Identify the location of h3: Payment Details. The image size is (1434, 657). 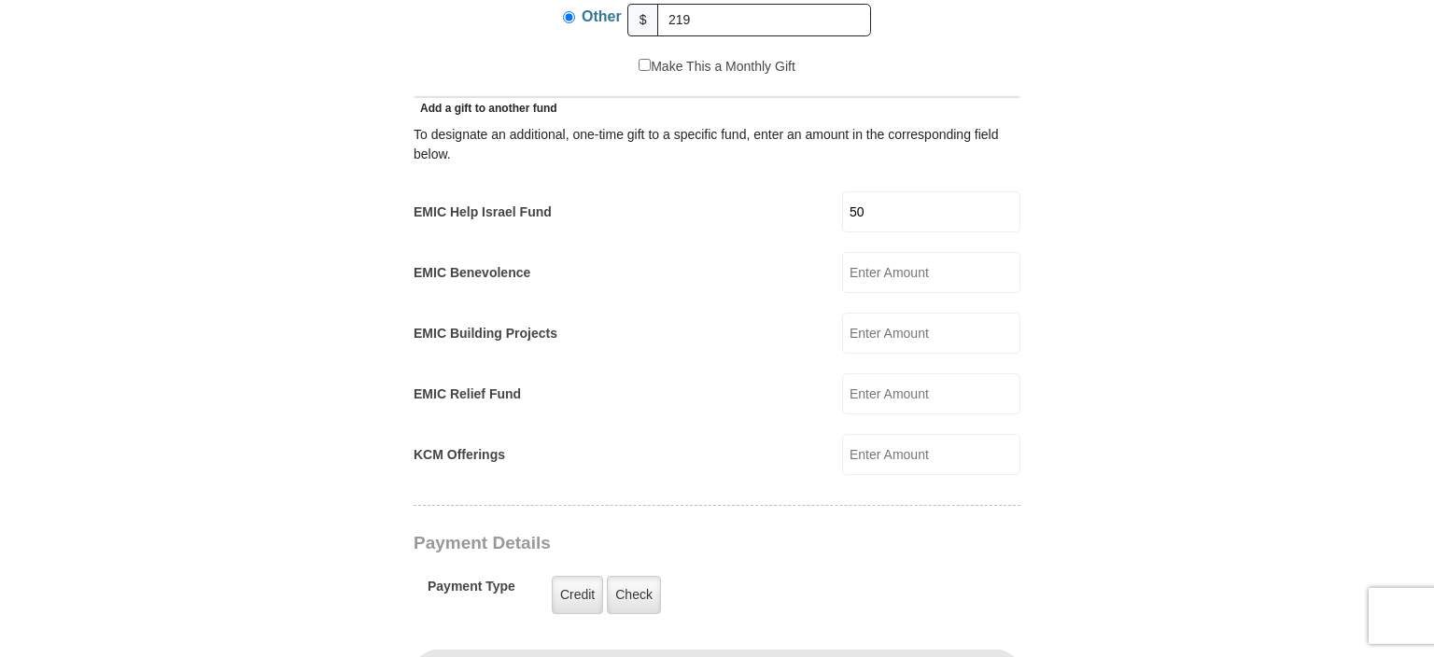
(652, 543).